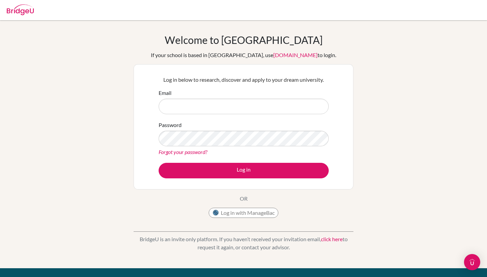  I want to click on a: click here, so click(332, 239).